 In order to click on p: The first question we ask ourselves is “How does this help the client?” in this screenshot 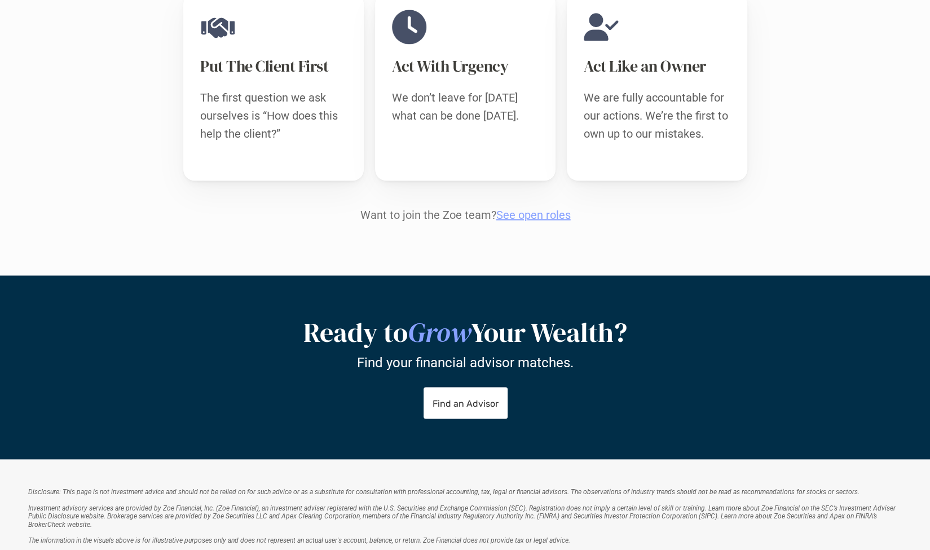, I will do `click(274, 116)`.